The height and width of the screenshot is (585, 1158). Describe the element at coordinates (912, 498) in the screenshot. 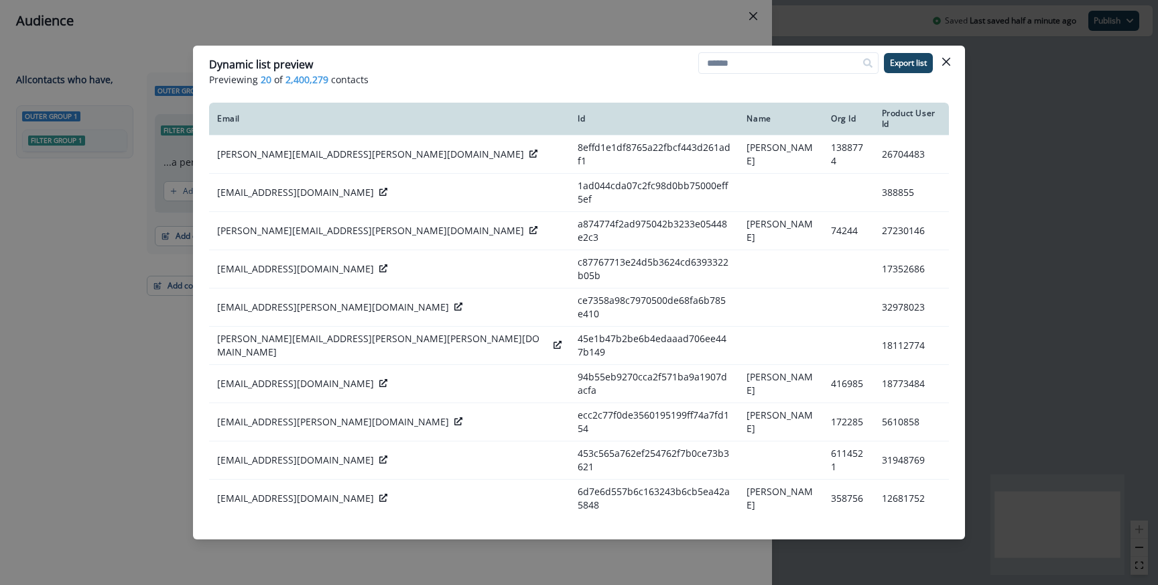

I see `td: 12681752` at that location.